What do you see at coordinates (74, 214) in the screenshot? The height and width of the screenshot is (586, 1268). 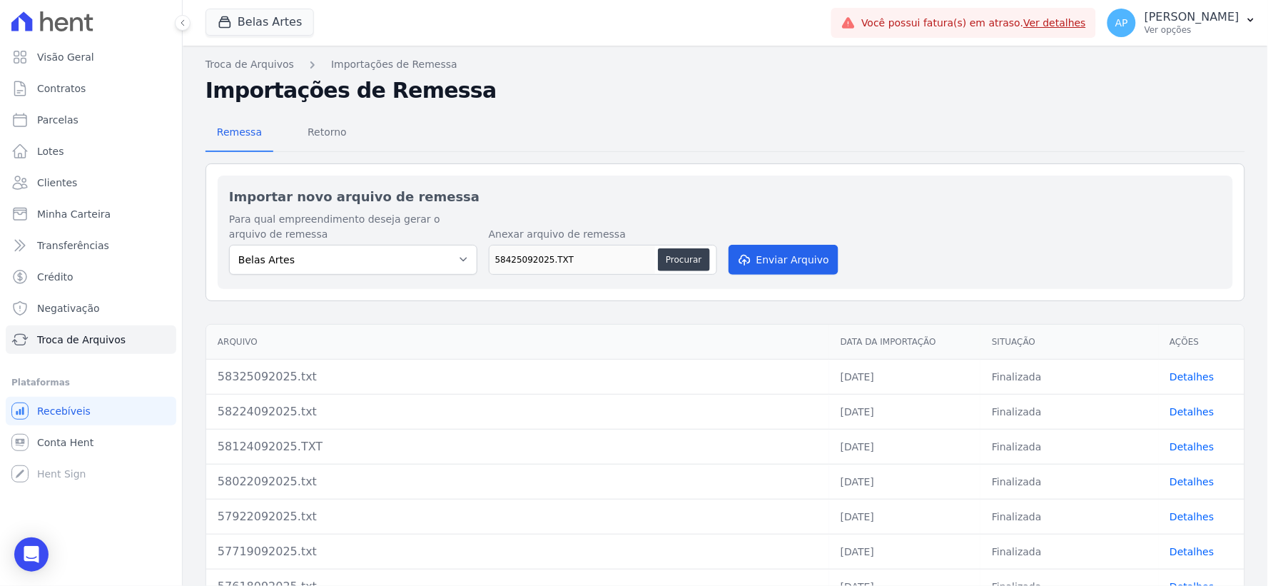 I see `span: Minha Carteira` at bounding box center [74, 214].